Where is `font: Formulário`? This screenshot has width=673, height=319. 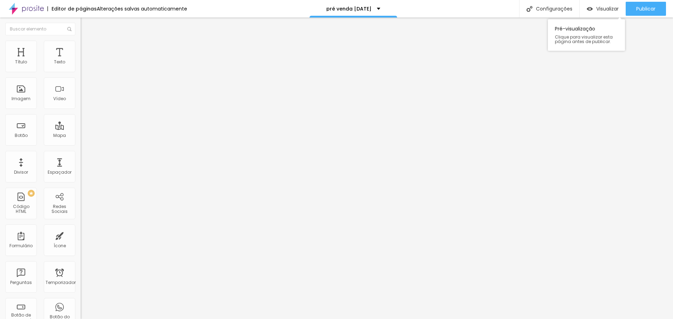 font: Formulário is located at coordinates (21, 246).